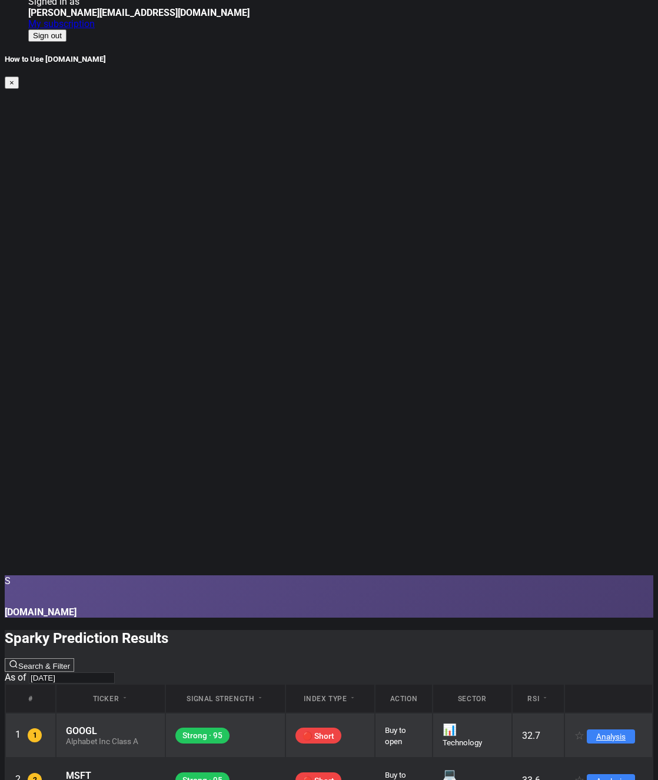 This screenshot has width=658, height=780. I want to click on th: : activate to sort column ascending, so click(608, 698).